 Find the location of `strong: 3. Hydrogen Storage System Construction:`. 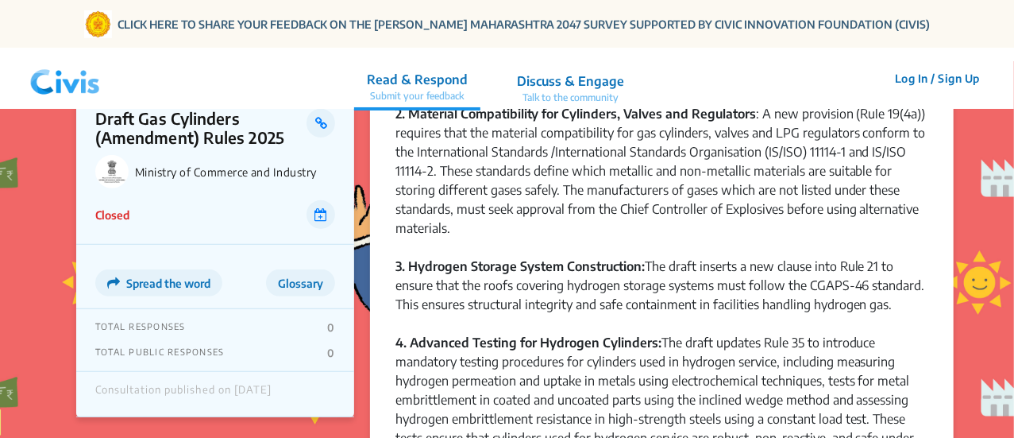

strong: 3. Hydrogen Storage System Construction: is located at coordinates (520, 266).